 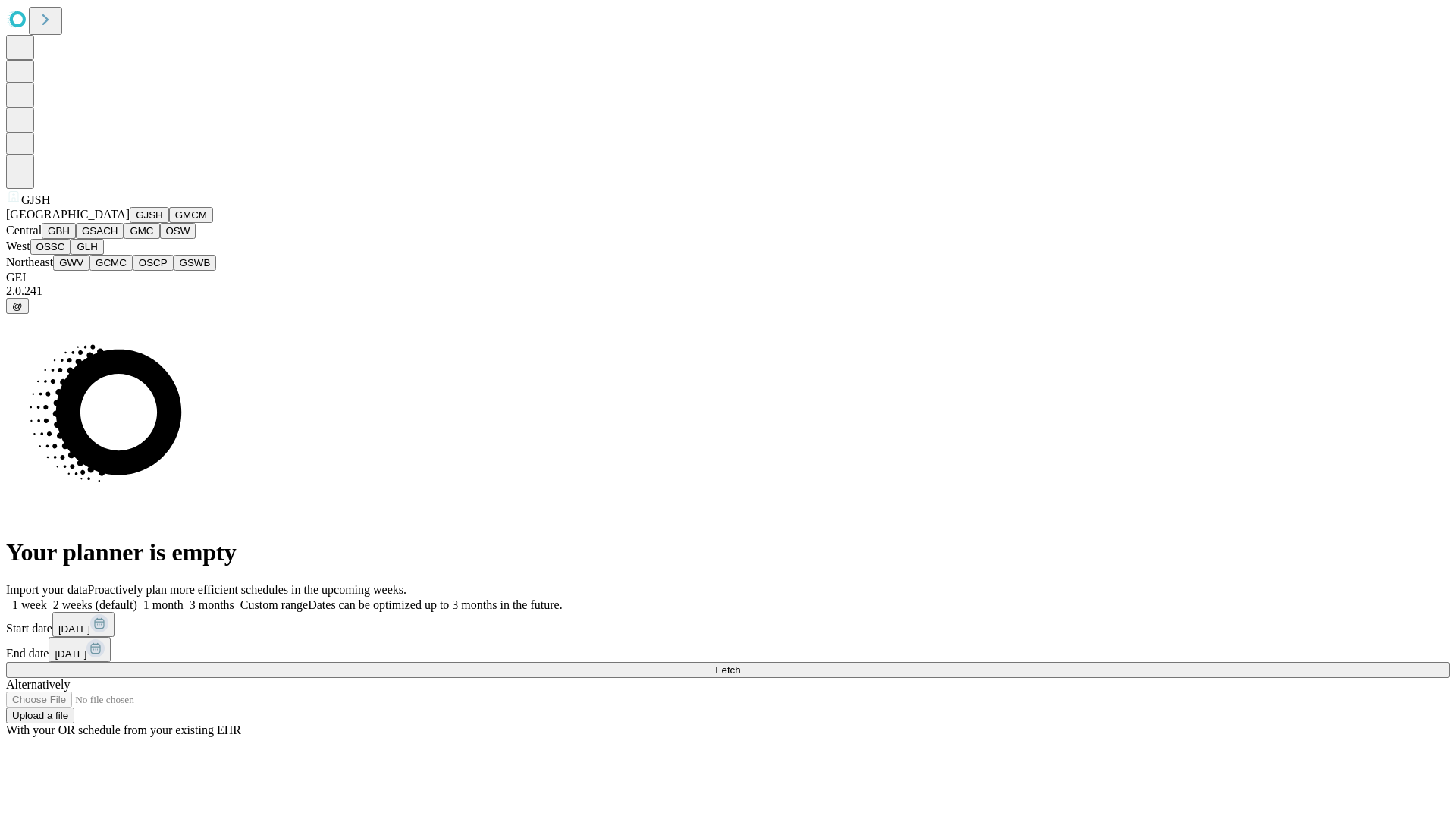 I want to click on button: OSW, so click(x=178, y=230).